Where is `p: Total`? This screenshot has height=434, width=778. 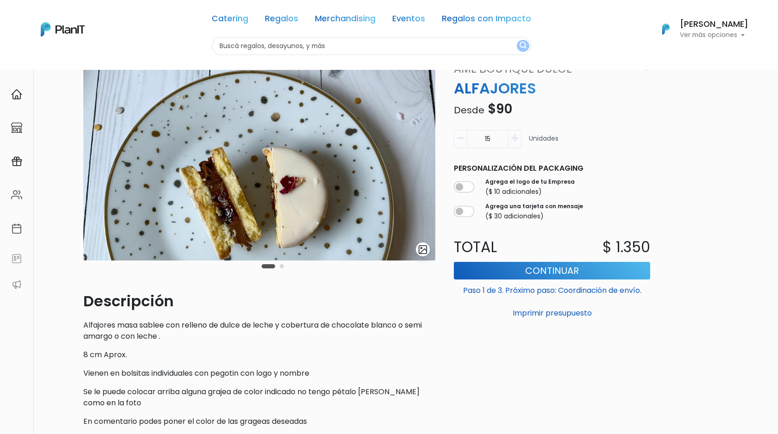
p: Total is located at coordinates (500, 247).